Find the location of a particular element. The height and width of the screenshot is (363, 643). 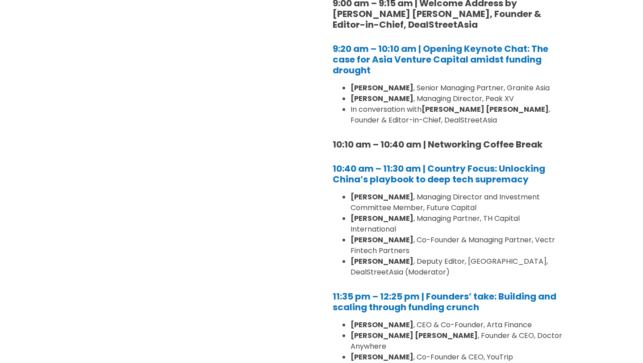

strong: 10:10 am – 10:40 am | Networking Coffee Break is located at coordinates (438, 144).